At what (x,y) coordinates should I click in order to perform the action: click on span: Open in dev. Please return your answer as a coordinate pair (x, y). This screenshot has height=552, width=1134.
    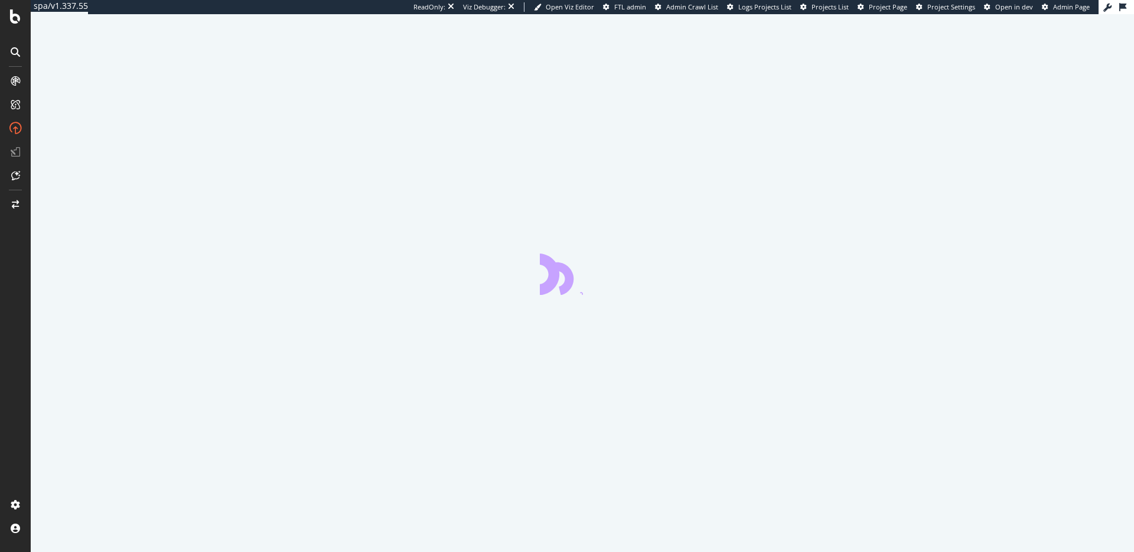
    Looking at the image, I should click on (1014, 6).